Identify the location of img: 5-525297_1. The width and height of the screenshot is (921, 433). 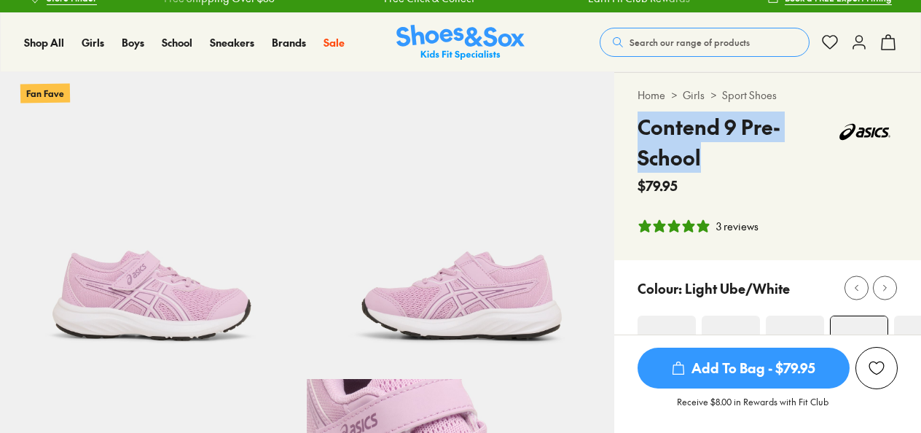
(460, 225).